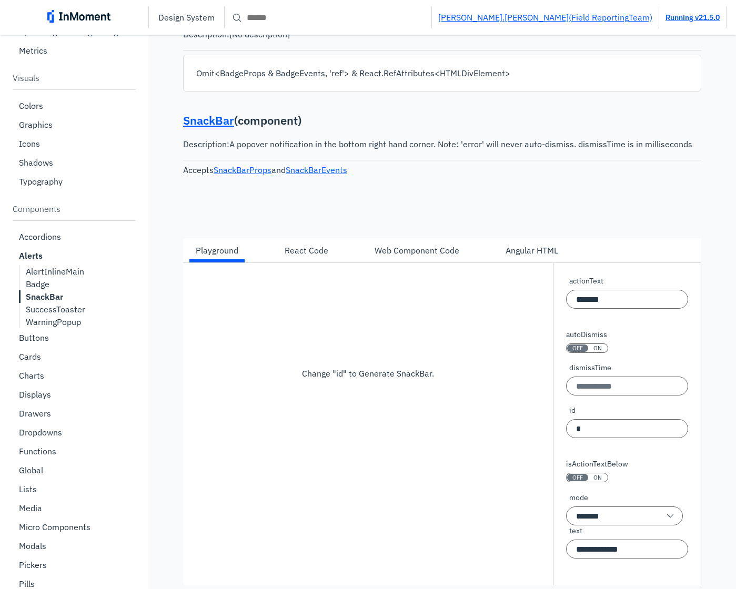 The height and width of the screenshot is (589, 736). I want to click on a: SnackBar, so click(208, 120).